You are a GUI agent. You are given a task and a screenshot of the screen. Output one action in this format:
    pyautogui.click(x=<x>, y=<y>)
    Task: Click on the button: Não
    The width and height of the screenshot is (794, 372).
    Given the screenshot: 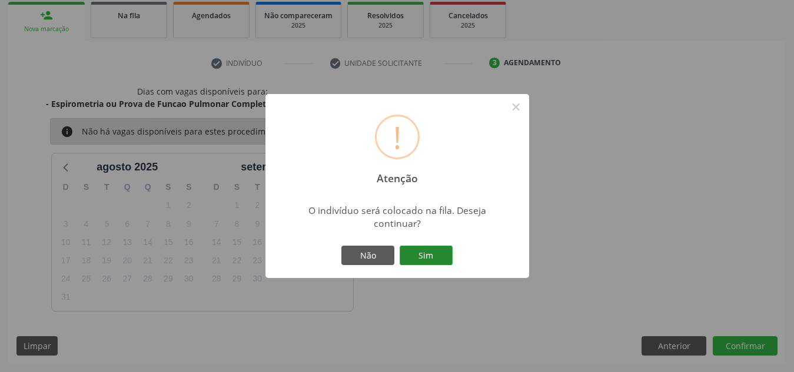 What is the action you would take?
    pyautogui.click(x=368, y=256)
    